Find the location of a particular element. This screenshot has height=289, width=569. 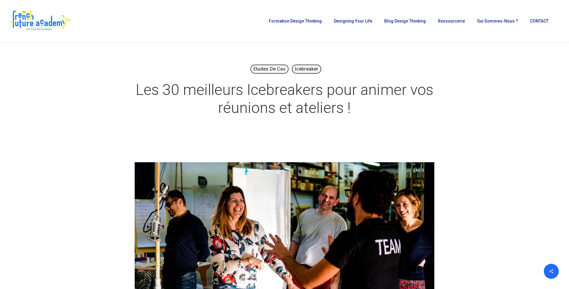

a: Qui sommes-nous ? is located at coordinates (498, 21).